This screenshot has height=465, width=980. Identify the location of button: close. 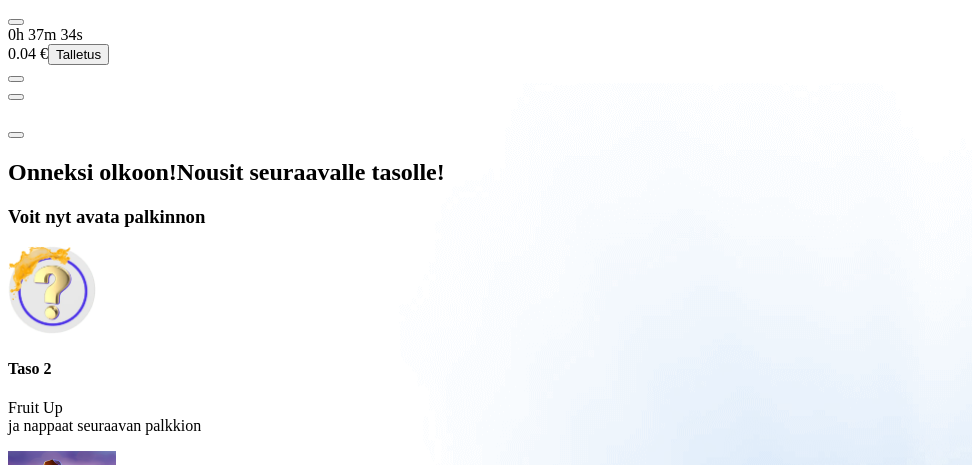
(16, 135).